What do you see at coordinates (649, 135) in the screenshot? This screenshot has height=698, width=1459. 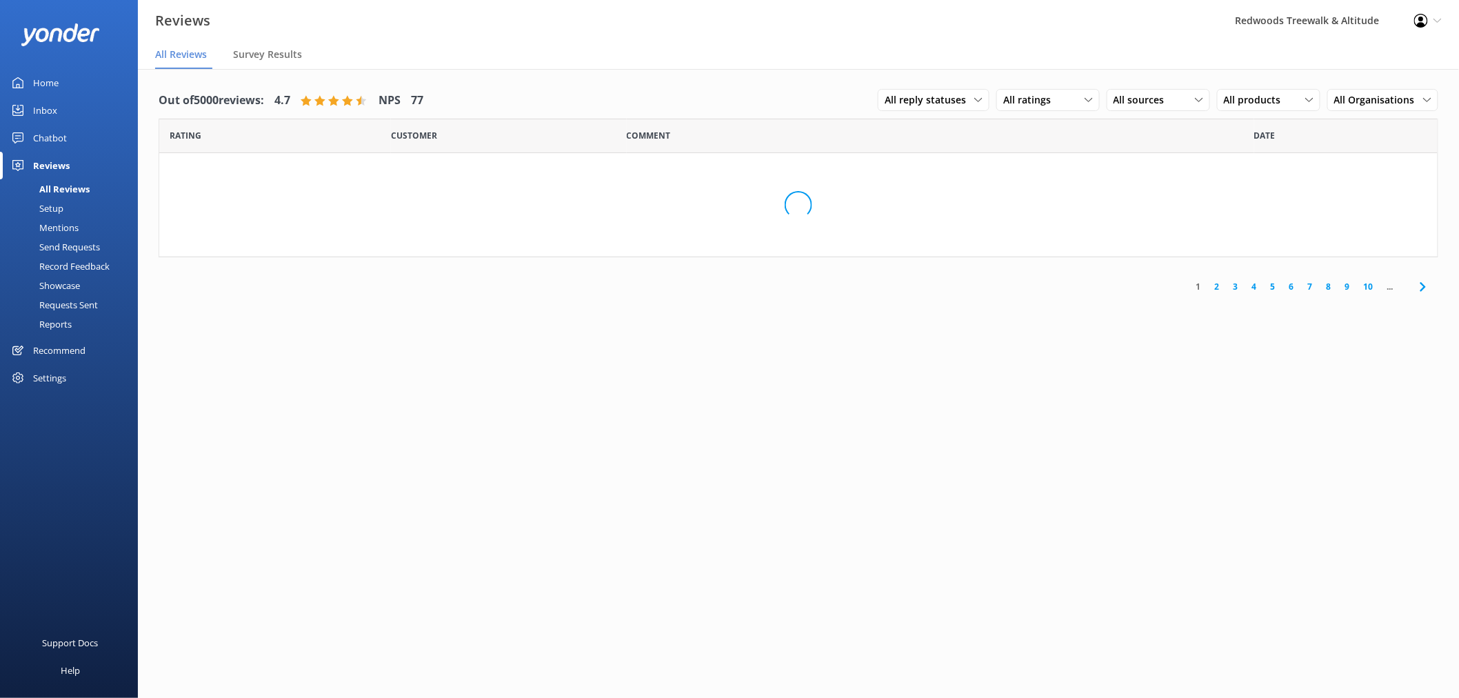 I see `span: Question` at bounding box center [649, 135].